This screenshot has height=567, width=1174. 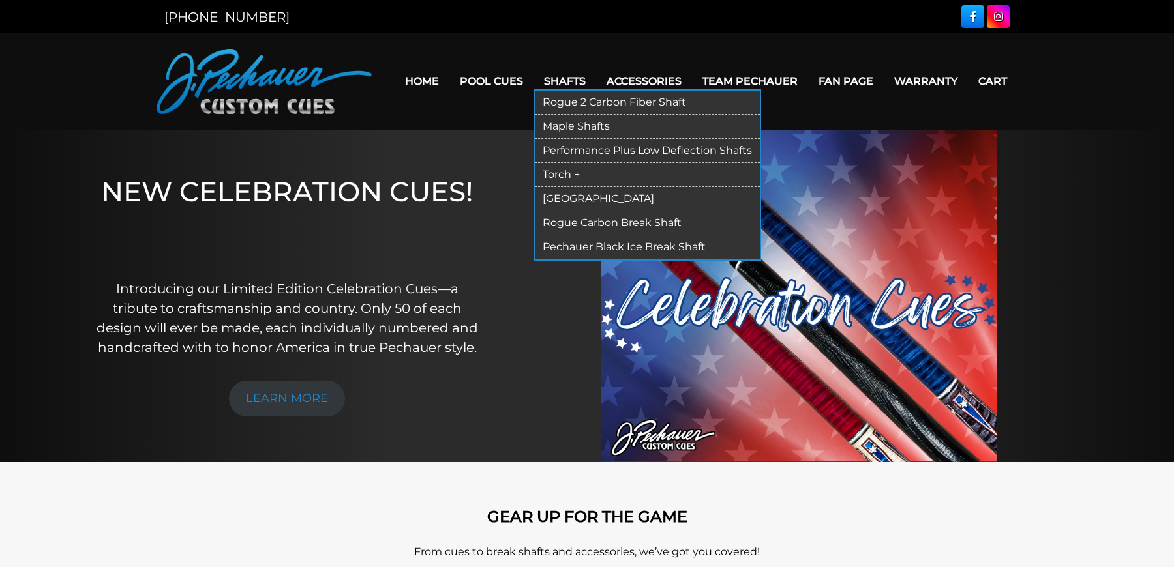 What do you see at coordinates (647, 127) in the screenshot?
I see `a: Maple Shafts` at bounding box center [647, 127].